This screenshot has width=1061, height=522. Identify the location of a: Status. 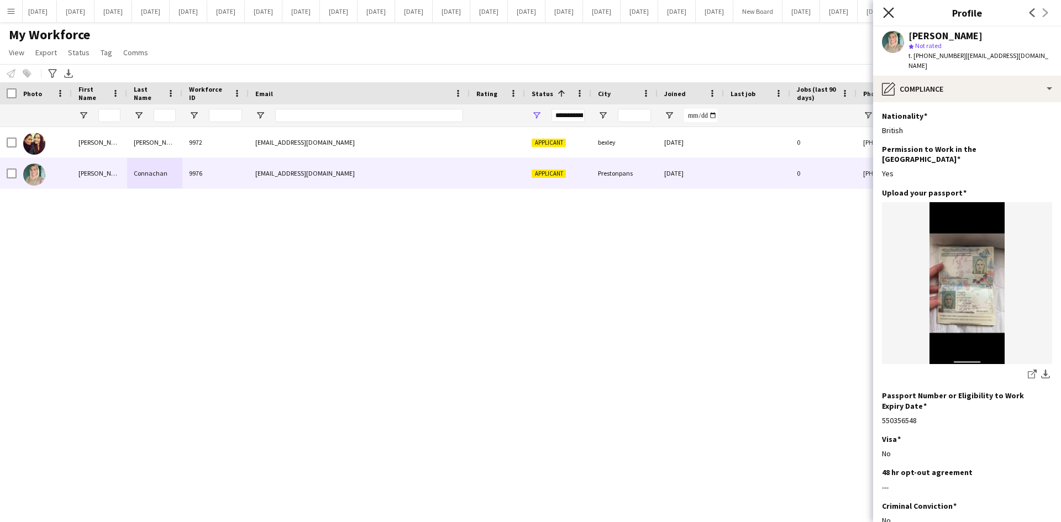
(78, 53).